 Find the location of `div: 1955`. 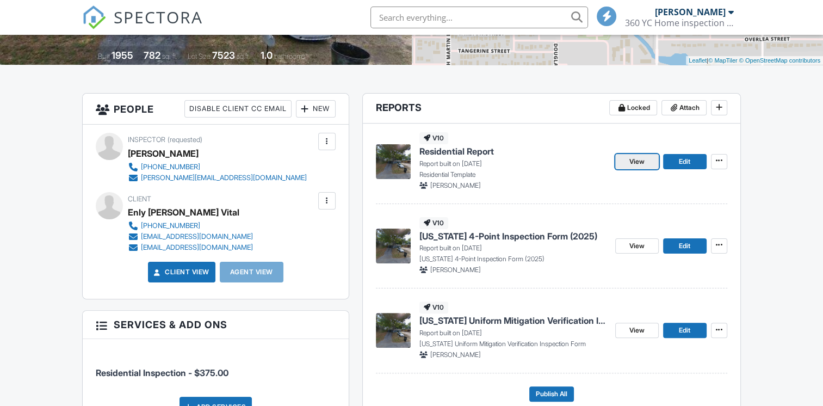

div: 1955 is located at coordinates (122, 55).